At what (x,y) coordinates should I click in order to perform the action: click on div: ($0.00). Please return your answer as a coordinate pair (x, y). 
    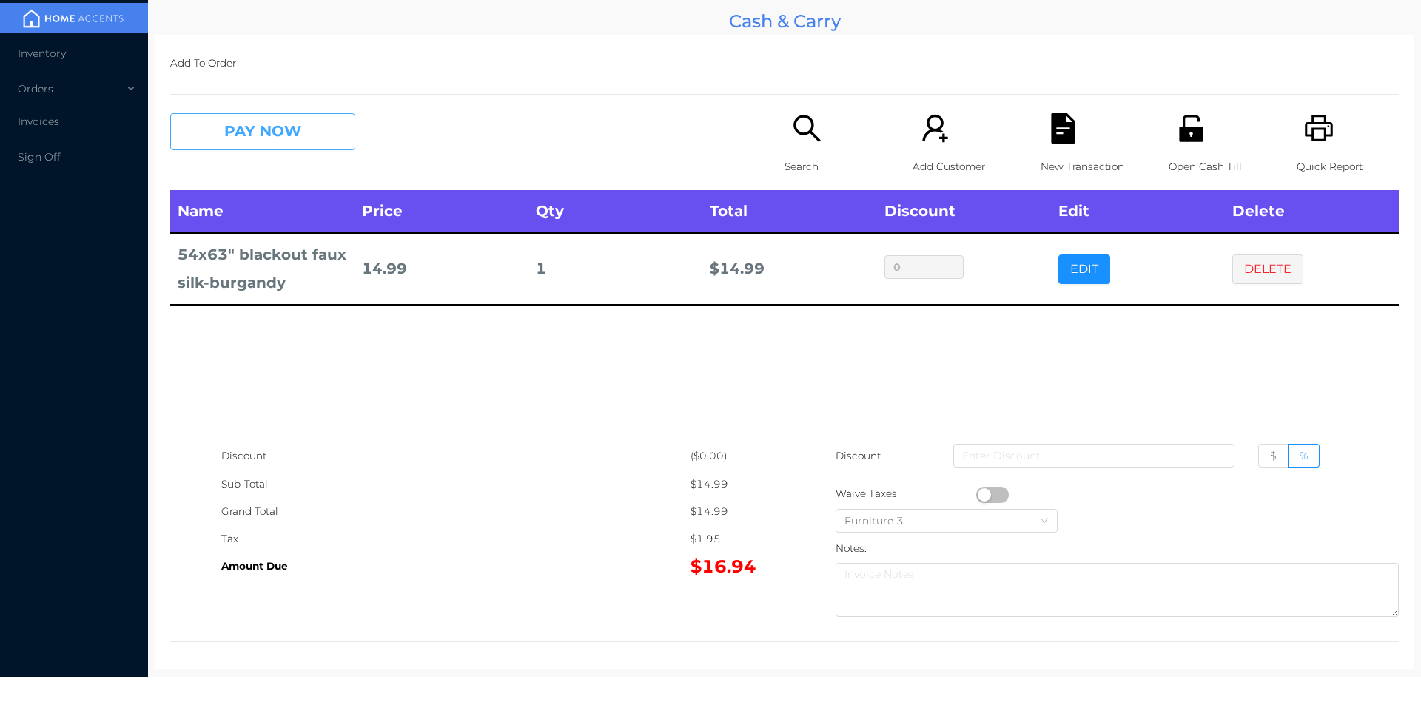
    Looking at the image, I should click on (737, 456).